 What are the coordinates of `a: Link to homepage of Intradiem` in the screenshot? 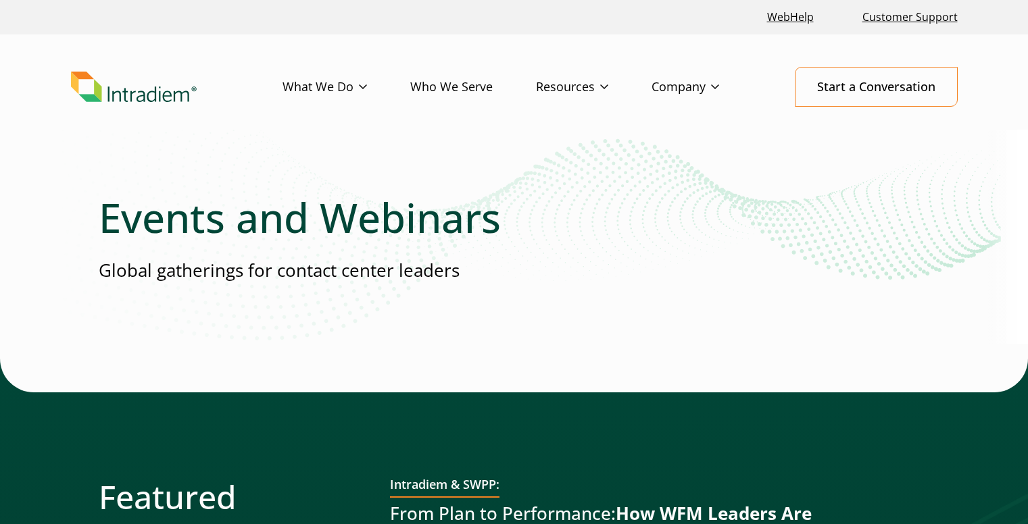 It's located at (176, 87).